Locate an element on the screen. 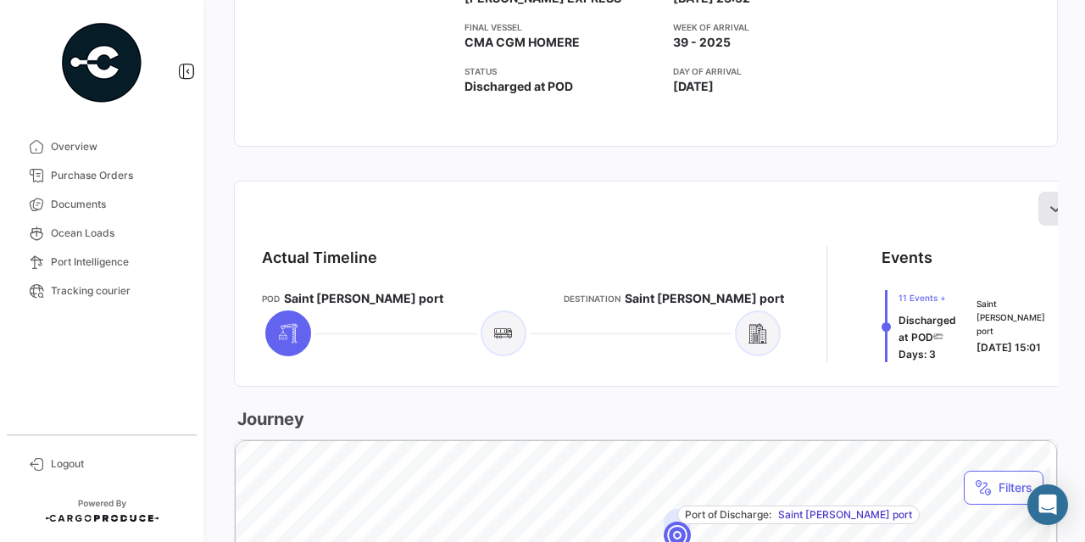  span: Port Intelligence is located at coordinates (117, 262).